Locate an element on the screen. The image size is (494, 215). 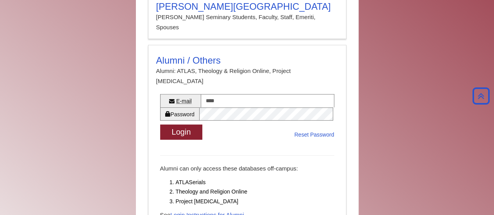
a: Back to Top is located at coordinates (481, 96).